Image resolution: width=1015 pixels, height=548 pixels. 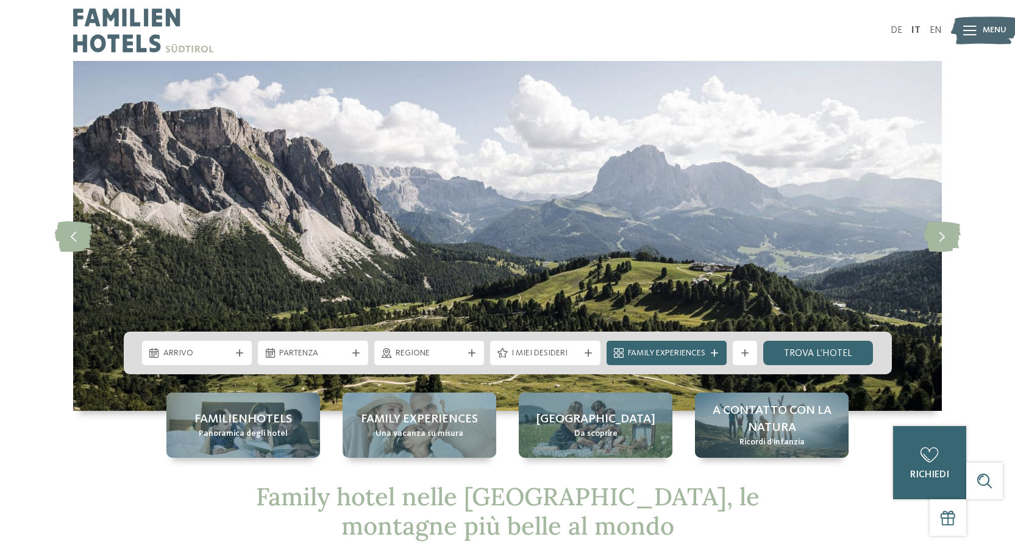 What do you see at coordinates (545, 354) in the screenshot?
I see `span: I miei desideri` at bounding box center [545, 354].